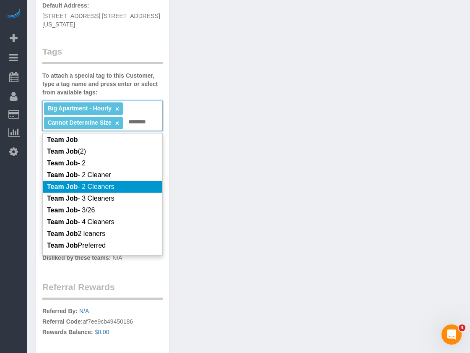  Describe the element at coordinates (102, 290) in the screenshot. I see `legend: Referral Rewards` at that location.